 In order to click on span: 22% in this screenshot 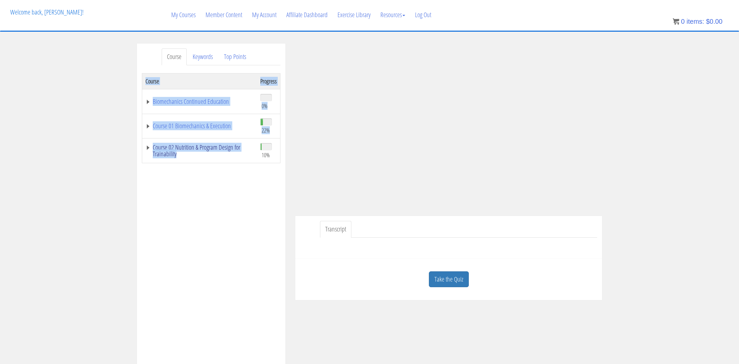, I will do `click(266, 130)`.